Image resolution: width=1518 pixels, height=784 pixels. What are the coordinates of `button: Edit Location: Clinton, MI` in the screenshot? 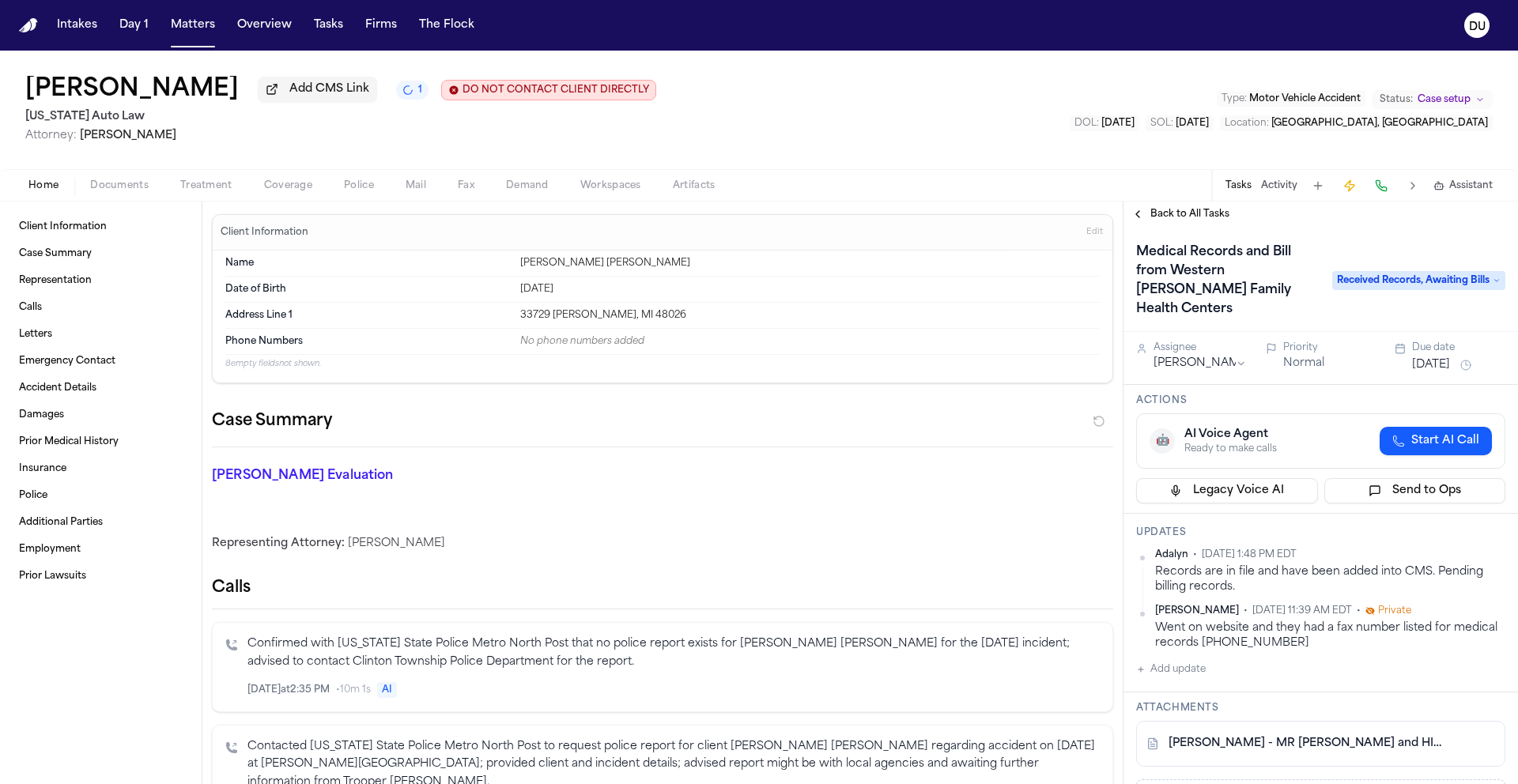 It's located at (1357, 123).